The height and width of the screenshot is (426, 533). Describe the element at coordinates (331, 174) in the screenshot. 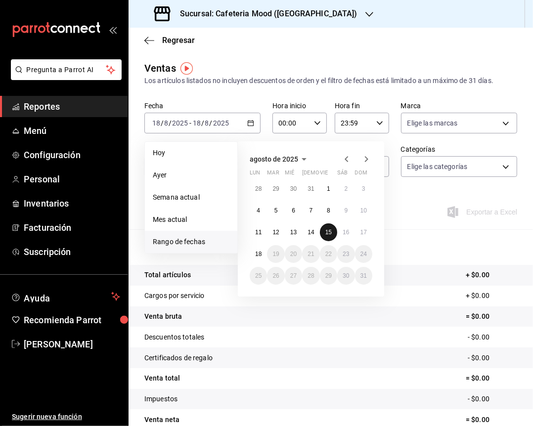

I see `abbr: jueves` at that location.